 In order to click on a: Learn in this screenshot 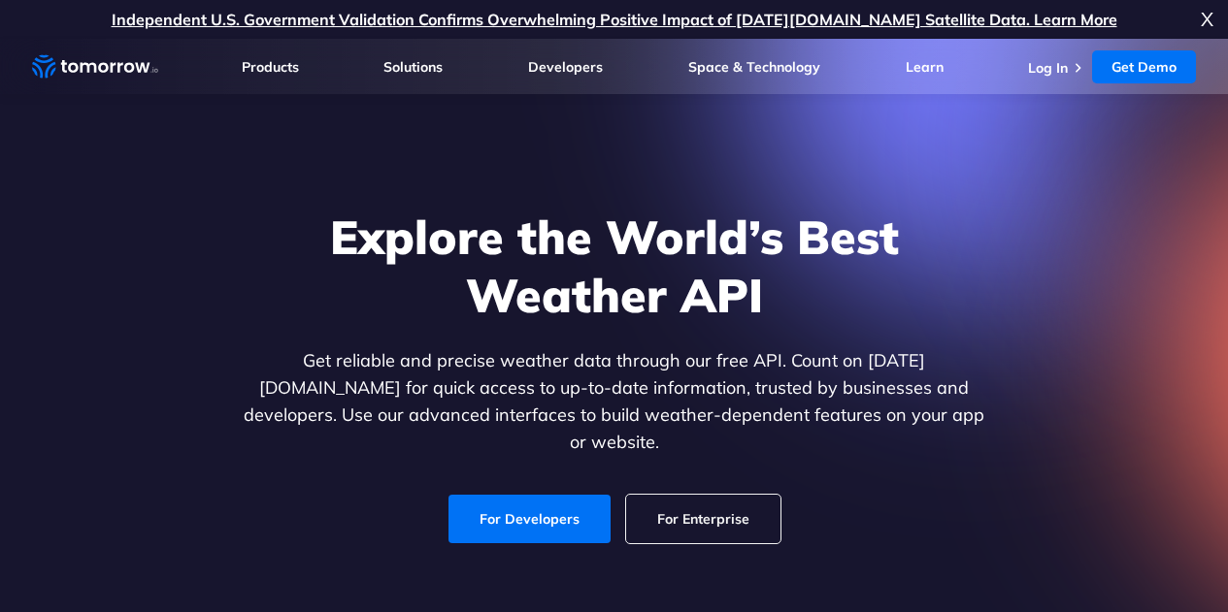, I will do `click(924, 67)`.